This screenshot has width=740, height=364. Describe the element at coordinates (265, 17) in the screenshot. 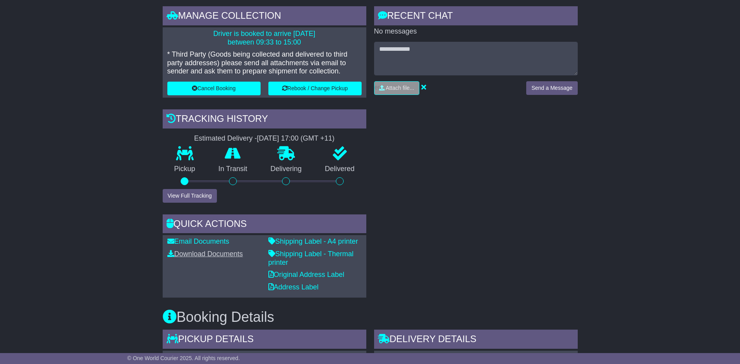

I see `div: Manage collection` at that location.